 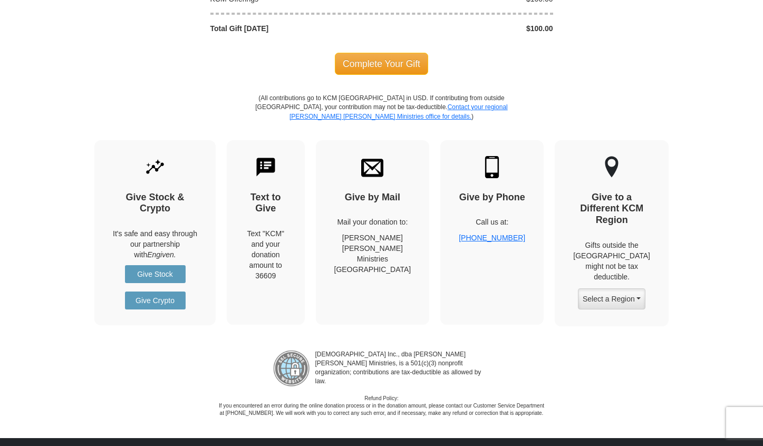 What do you see at coordinates (471, 28) in the screenshot?
I see `div: $100.00` at bounding box center [471, 28].